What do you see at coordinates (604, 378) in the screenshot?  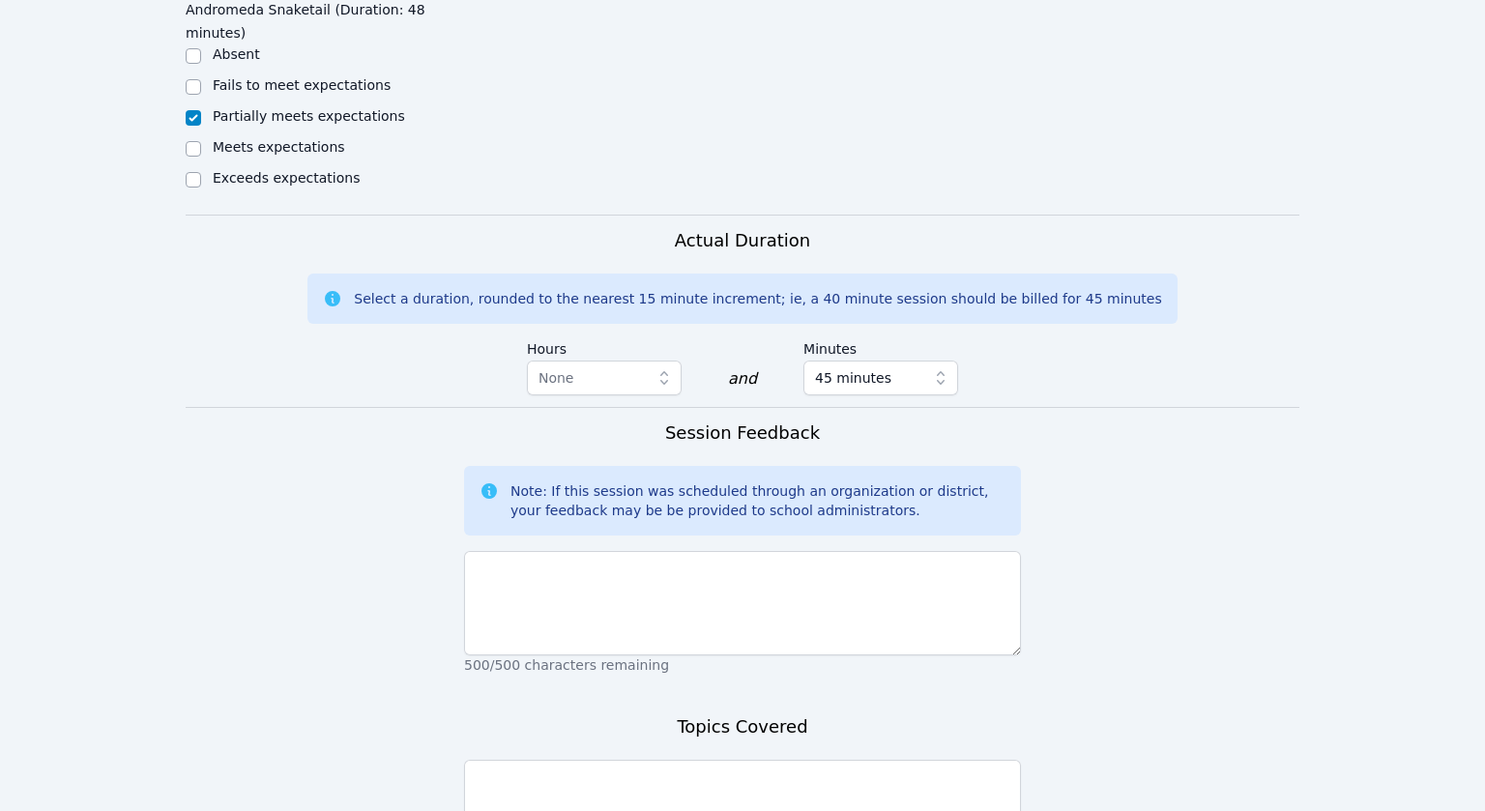 I see `button: None` at bounding box center [604, 378].